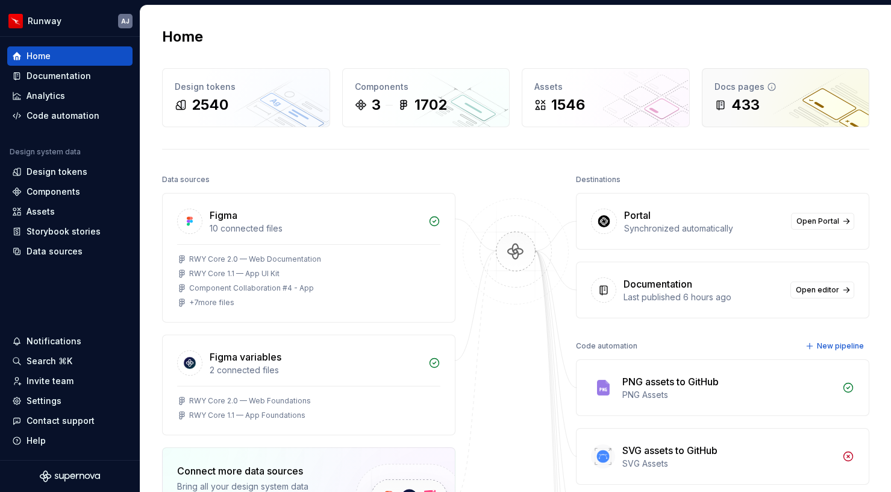 The width and height of the screenshot is (891, 492). I want to click on button: Notifications, so click(70, 341).